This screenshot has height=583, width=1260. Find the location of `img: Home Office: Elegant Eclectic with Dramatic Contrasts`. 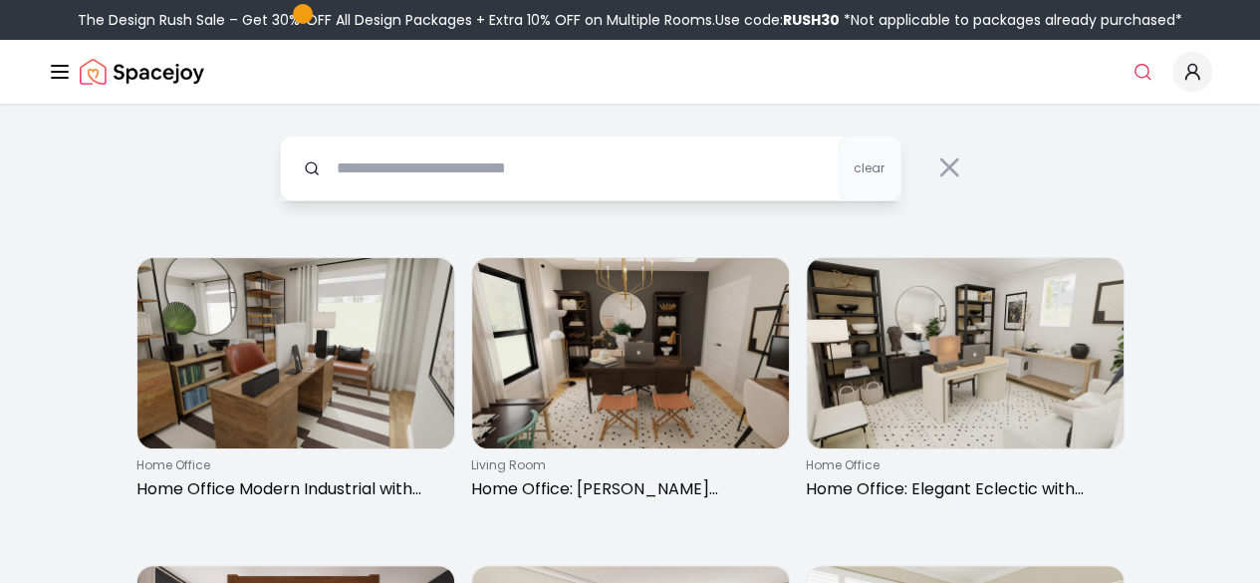

img: Home Office: Elegant Eclectic with Dramatic Contrasts is located at coordinates (965, 353).